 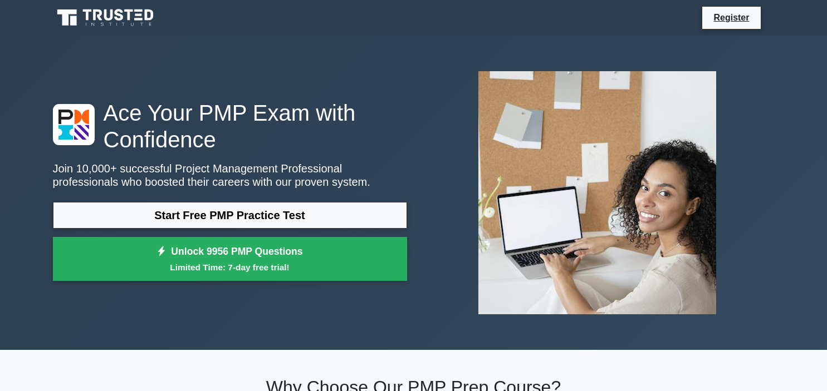 What do you see at coordinates (230, 215) in the screenshot?
I see `a: Start Free PMP Practice Test` at bounding box center [230, 215].